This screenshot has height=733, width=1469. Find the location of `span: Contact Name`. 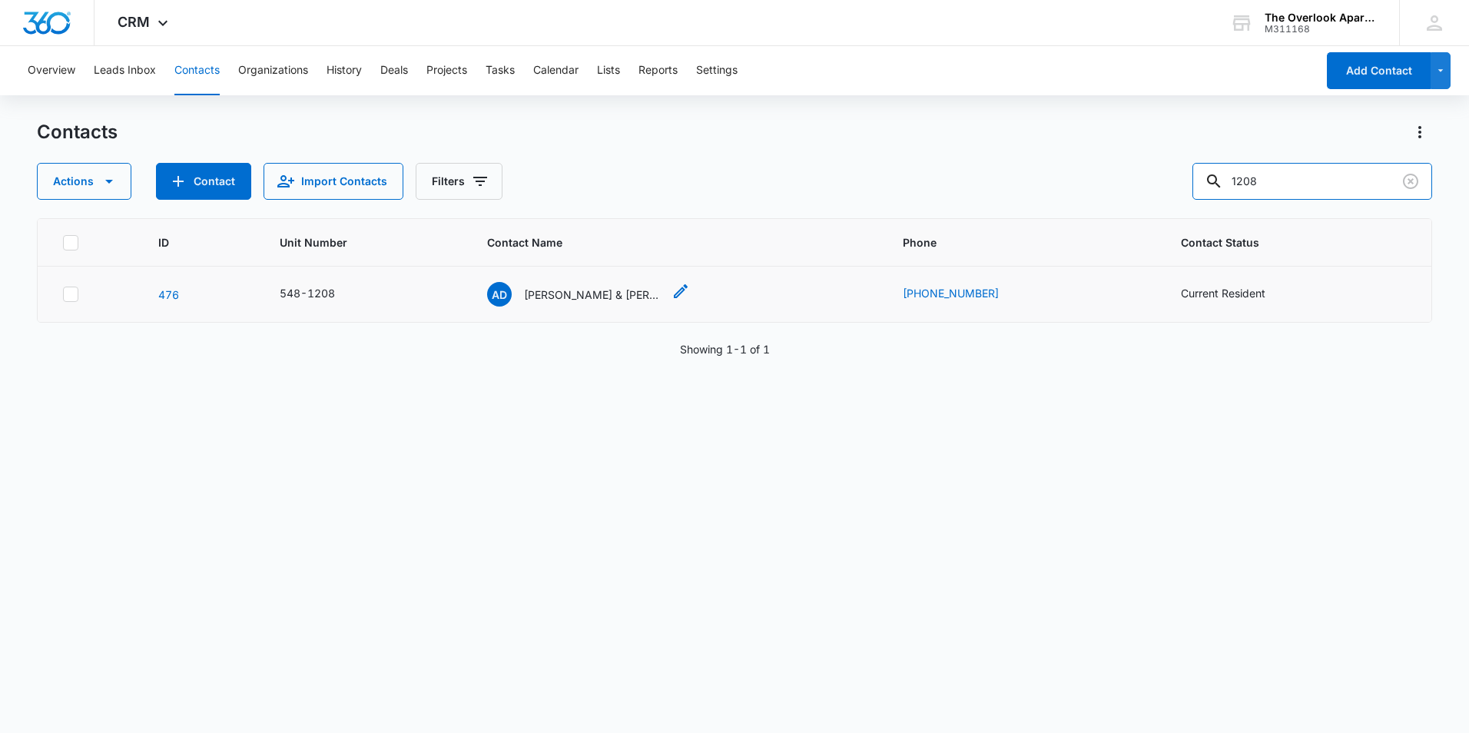

span: Contact Name is located at coordinates (665, 242).